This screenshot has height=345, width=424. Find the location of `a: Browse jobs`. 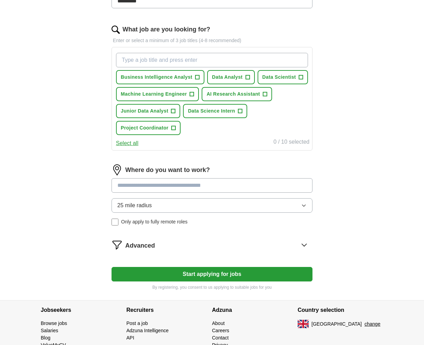

a: Browse jobs is located at coordinates (54, 323).